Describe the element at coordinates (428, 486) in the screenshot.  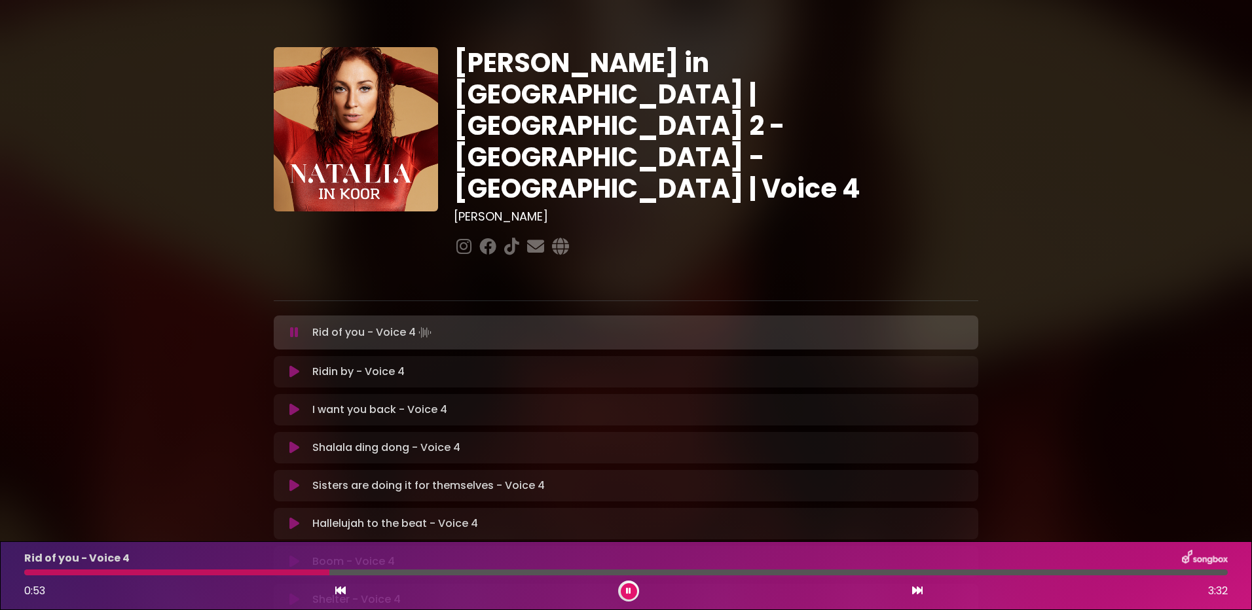
I see `p: Sisters are doing it for themselves - Voice 4` at that location.